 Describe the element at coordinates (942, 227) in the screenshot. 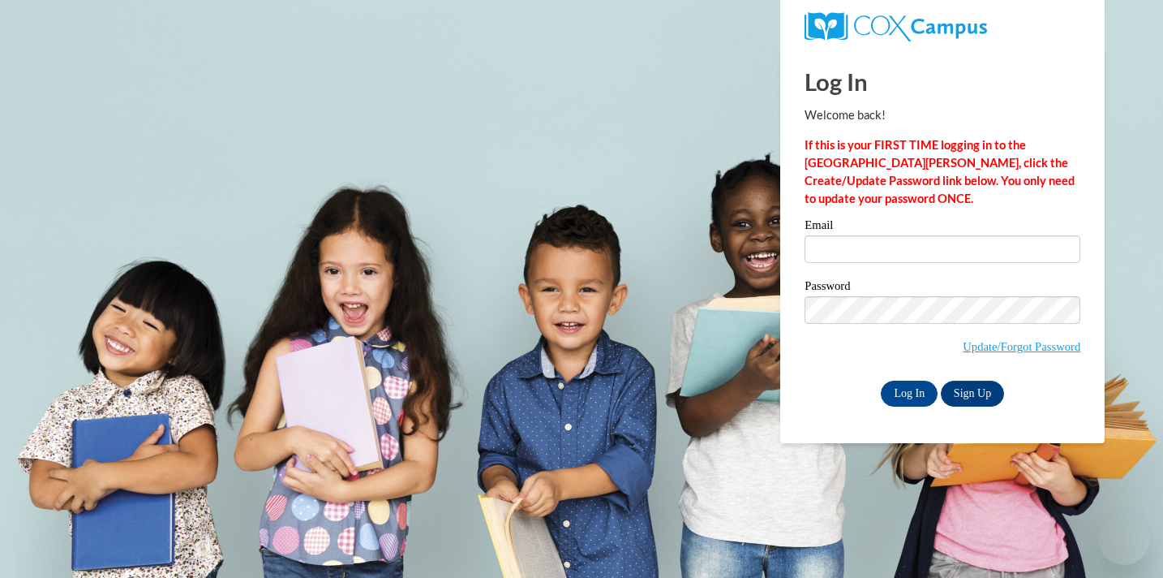

I see `label: Email` at that location.